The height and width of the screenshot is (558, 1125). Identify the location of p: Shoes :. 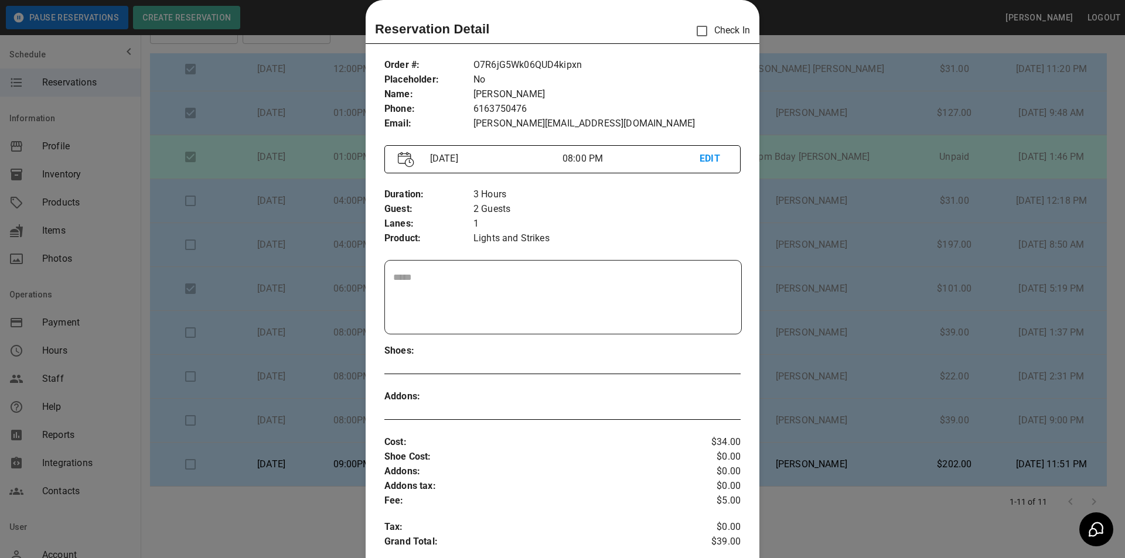
(429, 351).